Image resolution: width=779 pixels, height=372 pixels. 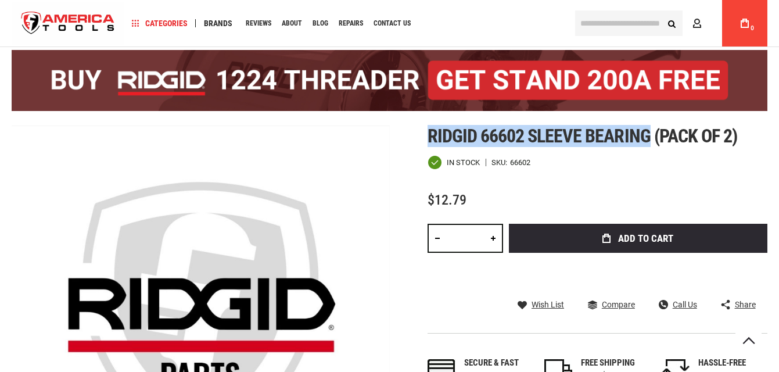 What do you see at coordinates (392, 23) in the screenshot?
I see `a: Contact Us` at bounding box center [392, 23].